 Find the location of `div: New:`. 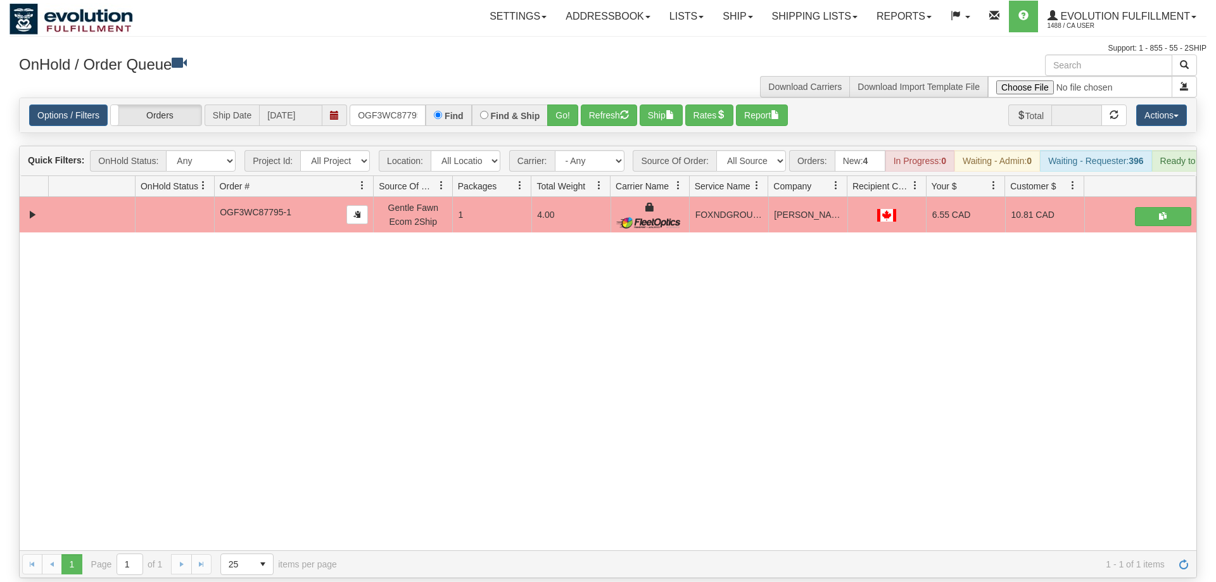

div: New: is located at coordinates (860, 161).